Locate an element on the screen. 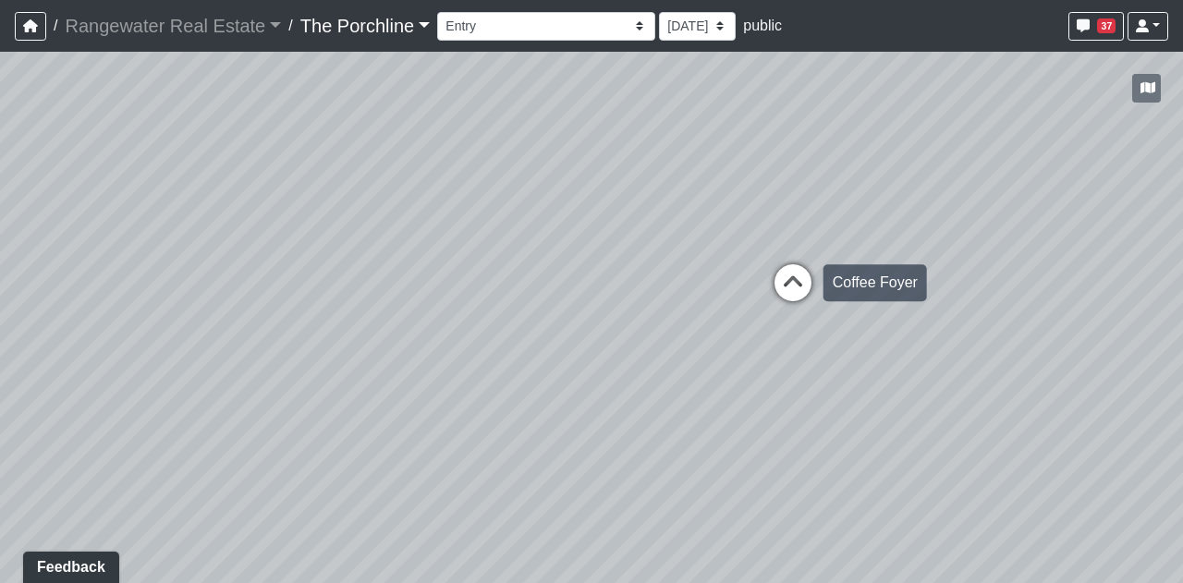 The image size is (1183, 583). div: Coffee Foyer is located at coordinates (875, 283).